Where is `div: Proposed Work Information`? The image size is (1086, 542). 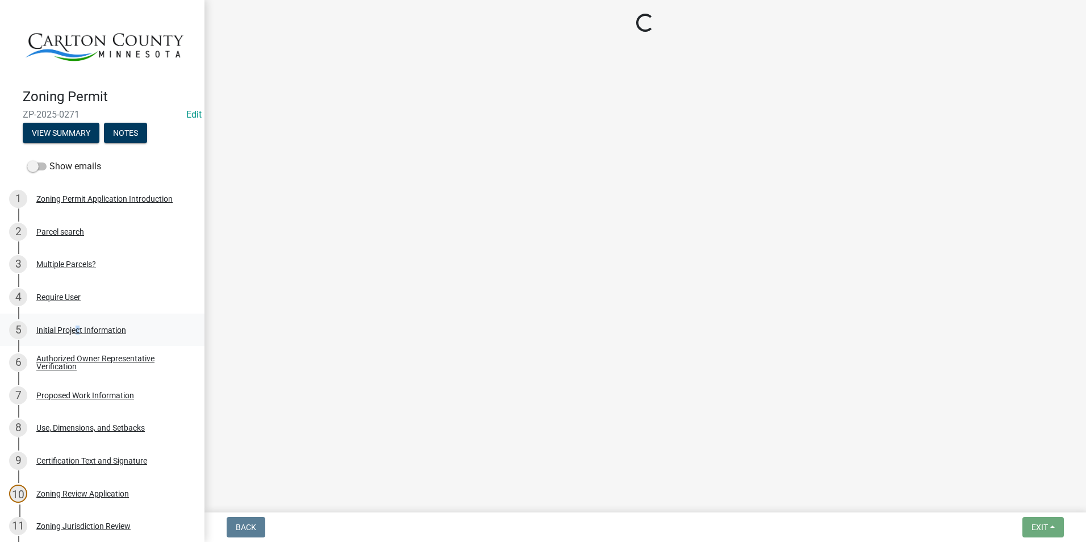 div: Proposed Work Information is located at coordinates (85, 395).